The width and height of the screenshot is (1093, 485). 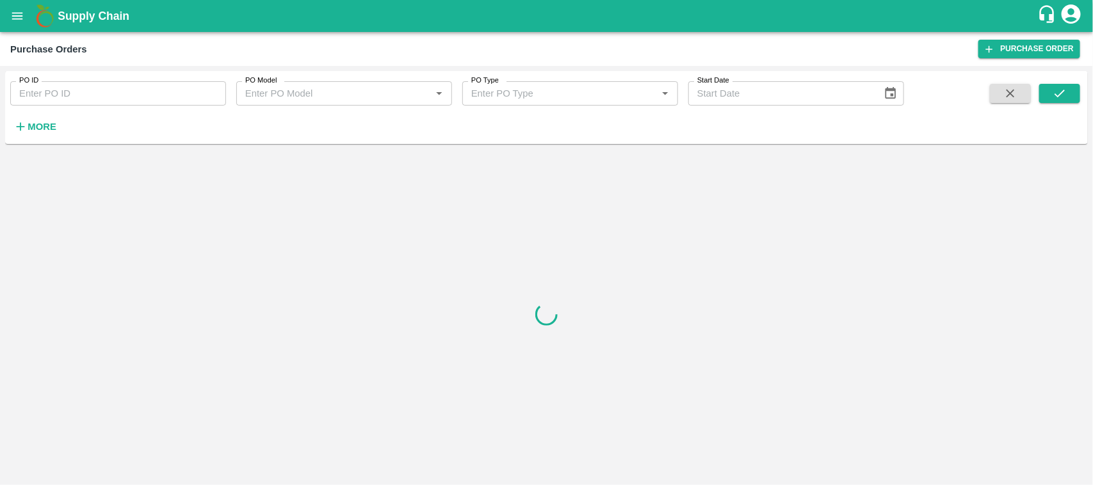 What do you see at coordinates (93, 16) in the screenshot?
I see `b: Supply Chain` at bounding box center [93, 16].